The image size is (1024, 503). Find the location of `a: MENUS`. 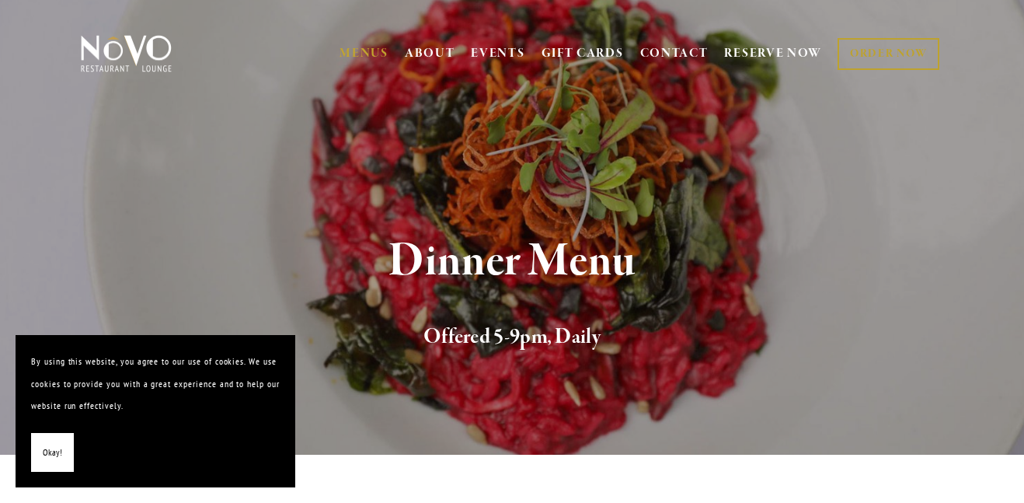

a: MENUS is located at coordinates (364, 54).